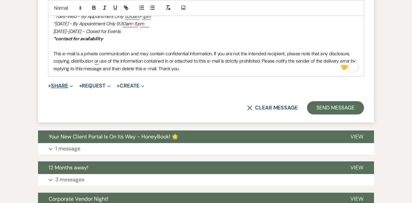 Image resolution: width=412 pixels, height=203 pixels. I want to click on span: This e-mail is a private communication and may contain confidential information. If you are not t..., so click(205, 61).